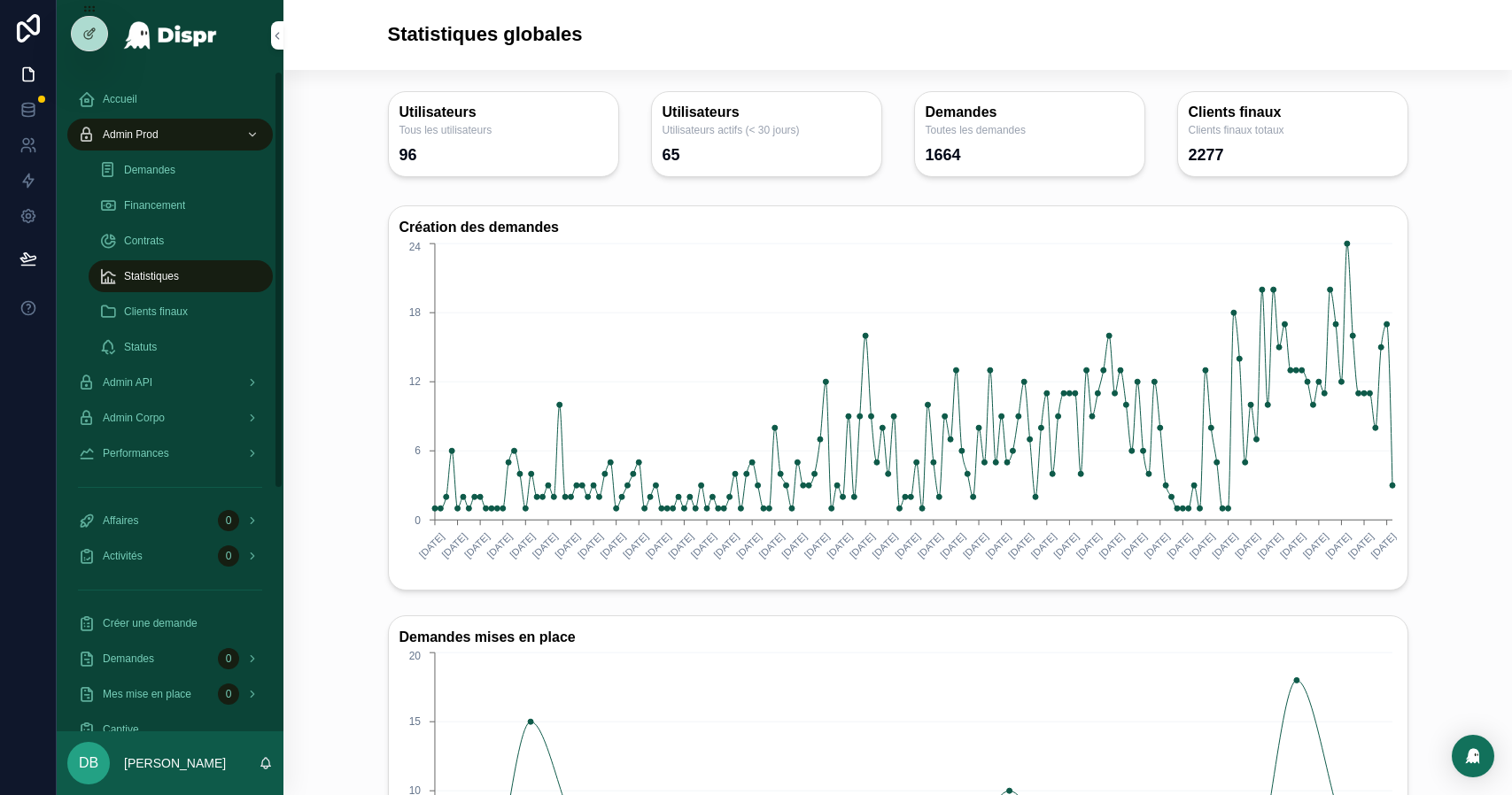 The width and height of the screenshot is (1512, 795). Describe the element at coordinates (170, 556) in the screenshot. I see `a: Activités0` at that location.